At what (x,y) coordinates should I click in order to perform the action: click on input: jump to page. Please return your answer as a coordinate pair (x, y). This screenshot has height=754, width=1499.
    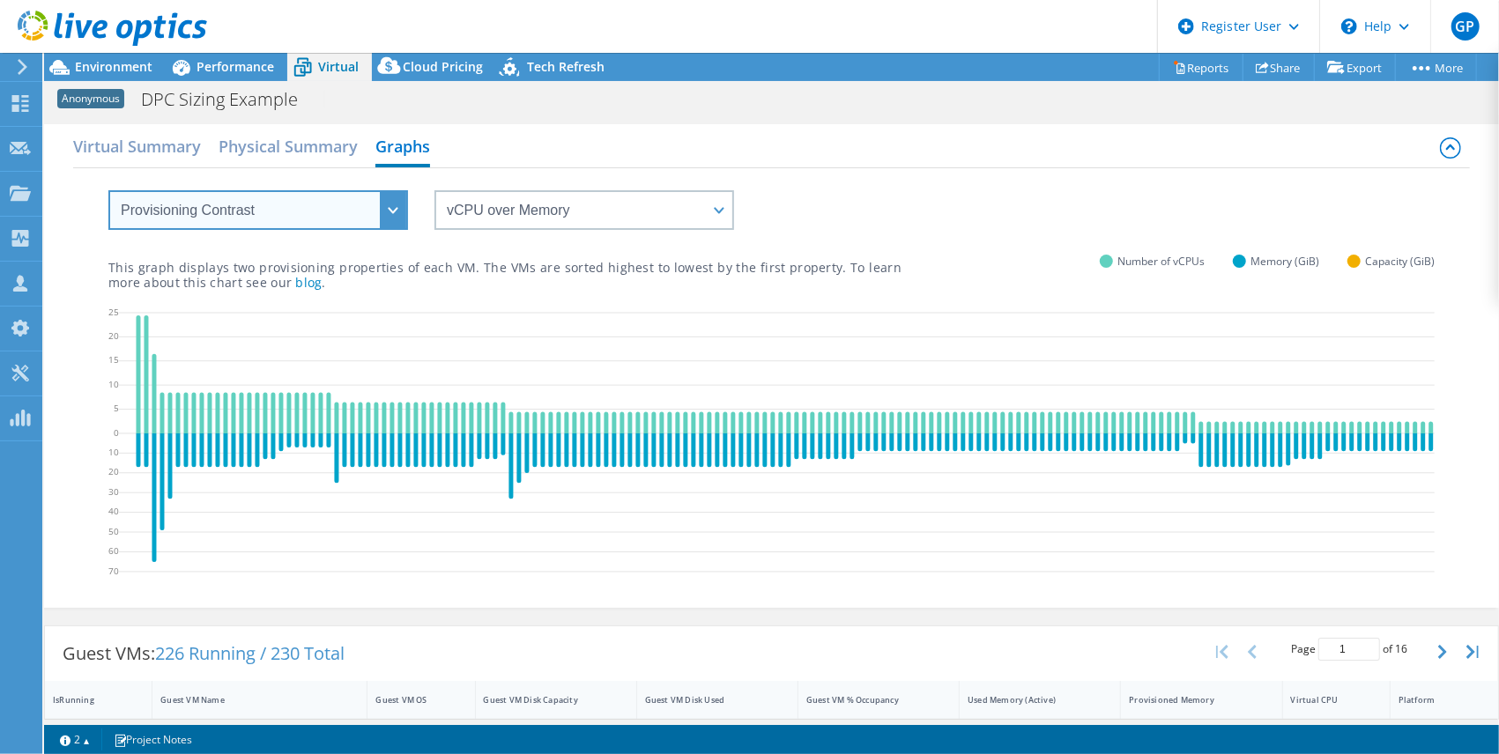
    Looking at the image, I should click on (1349, 649).